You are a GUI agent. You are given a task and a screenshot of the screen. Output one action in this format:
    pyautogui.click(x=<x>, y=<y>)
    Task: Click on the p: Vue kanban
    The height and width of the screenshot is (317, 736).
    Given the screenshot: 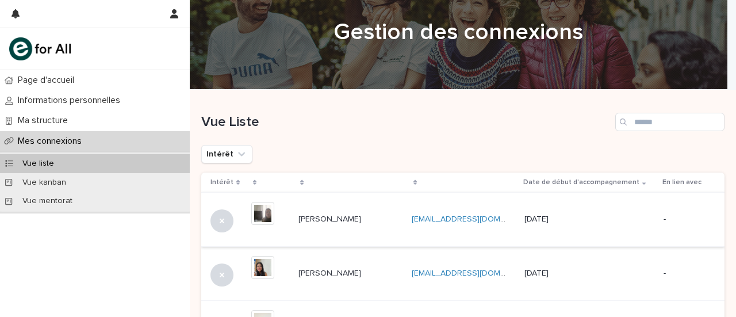 What is the action you would take?
    pyautogui.click(x=44, y=182)
    